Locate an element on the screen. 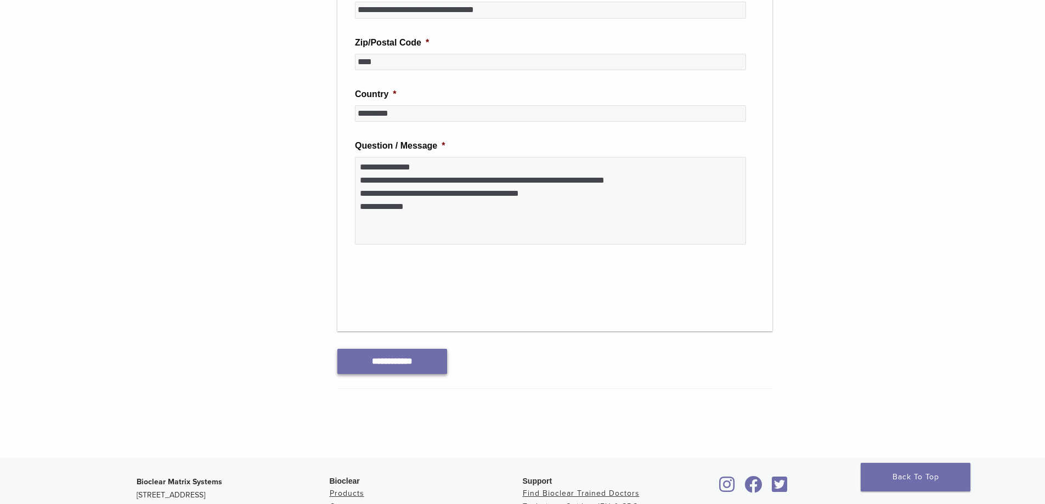 This screenshot has width=1045, height=504. a: Products is located at coordinates (347, 493).